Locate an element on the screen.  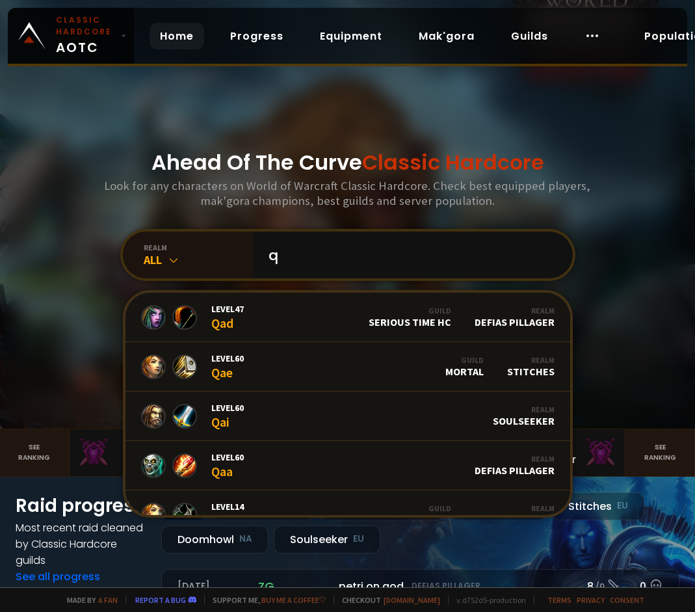
a: Buy me a coffee is located at coordinates (293, 599).